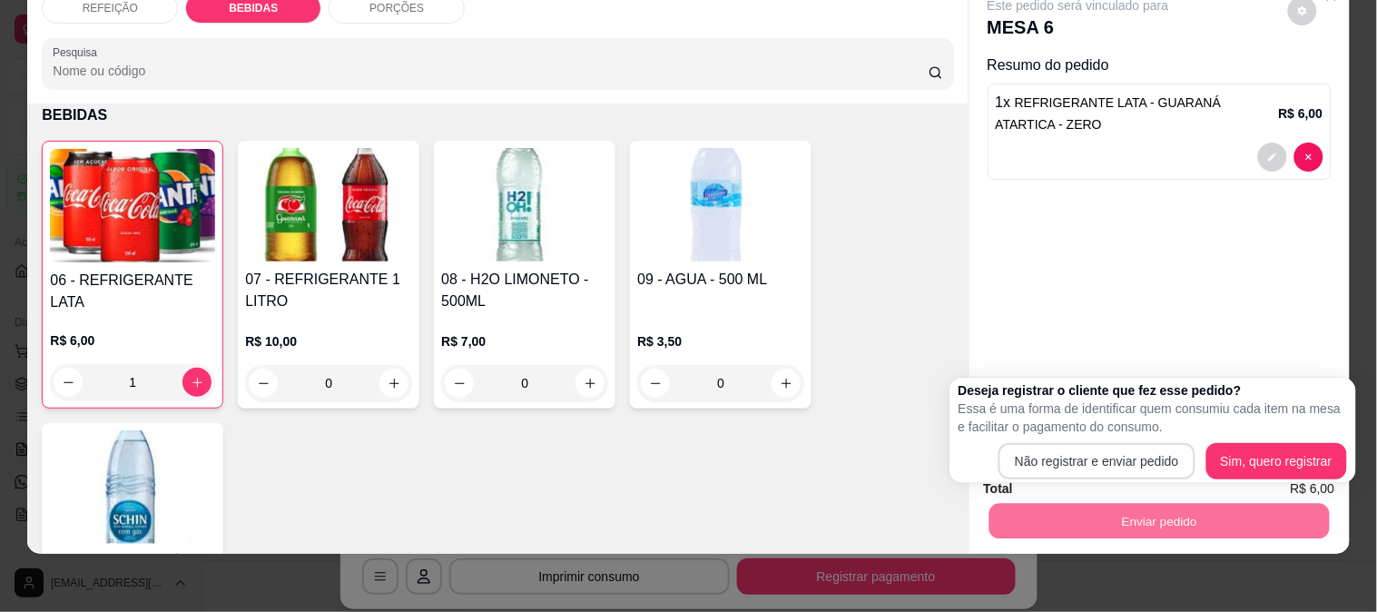 This screenshot has width=1377, height=612. I want to click on h4: 06 - REFRIGERANTE LATA, so click(133, 291).